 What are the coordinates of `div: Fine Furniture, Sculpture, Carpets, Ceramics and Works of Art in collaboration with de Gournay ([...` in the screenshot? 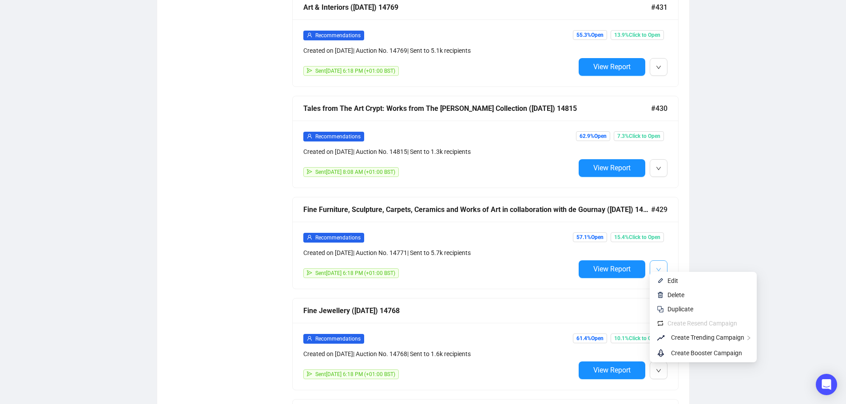 It's located at (477, 210).